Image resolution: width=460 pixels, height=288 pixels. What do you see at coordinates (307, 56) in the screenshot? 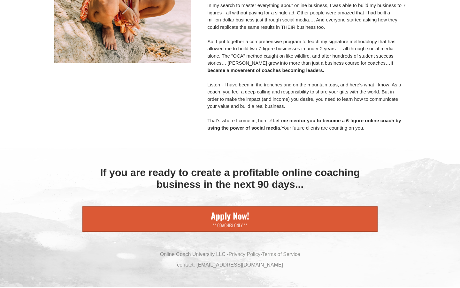
I see `div: So, I put together a comprehensive program to teach my signature methodology that has allowed me ...` at bounding box center [307, 56].